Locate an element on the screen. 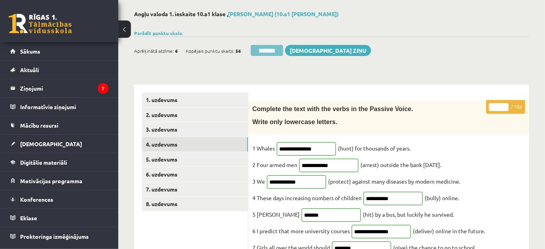 The image size is (545, 249). a: 1. uzdevums is located at coordinates (195, 100).